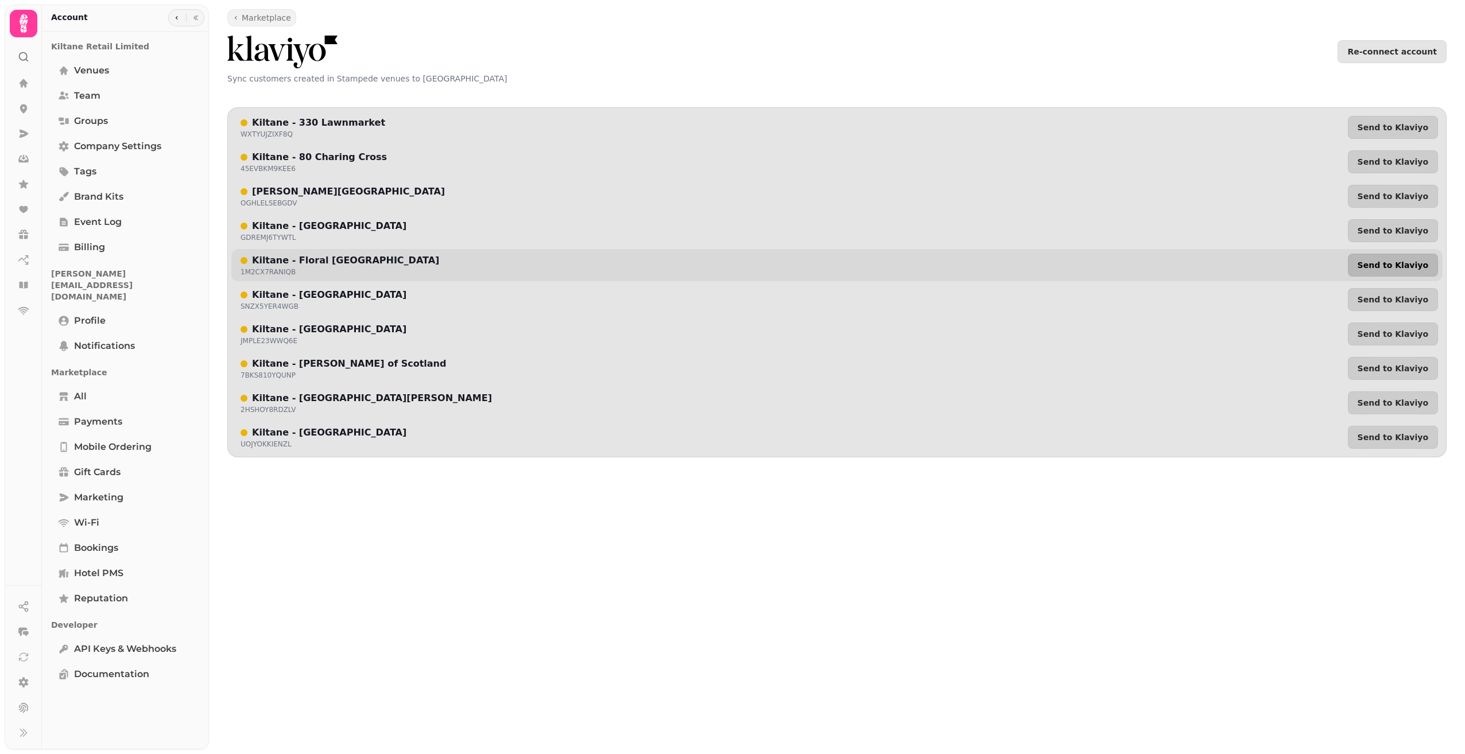 Image resolution: width=1465 pixels, height=754 pixels. I want to click on p: 7BKS810YQUNP, so click(268, 375).